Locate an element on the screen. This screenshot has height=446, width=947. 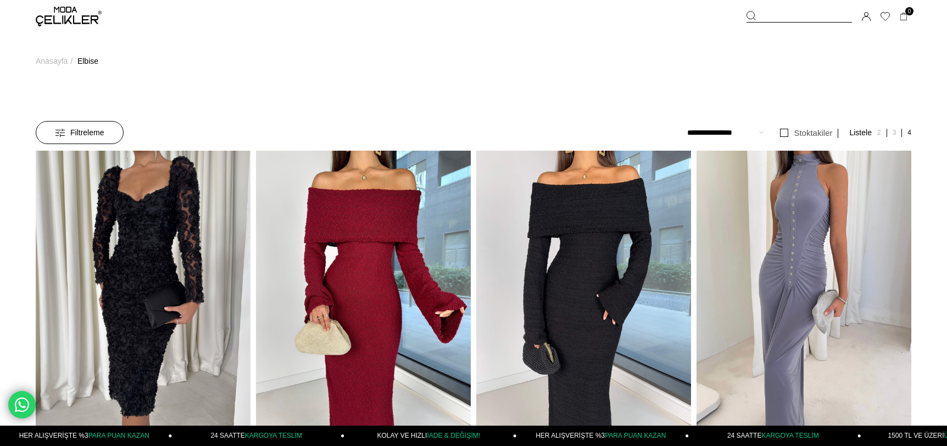
a: Anasayfa is located at coordinates (52, 61).